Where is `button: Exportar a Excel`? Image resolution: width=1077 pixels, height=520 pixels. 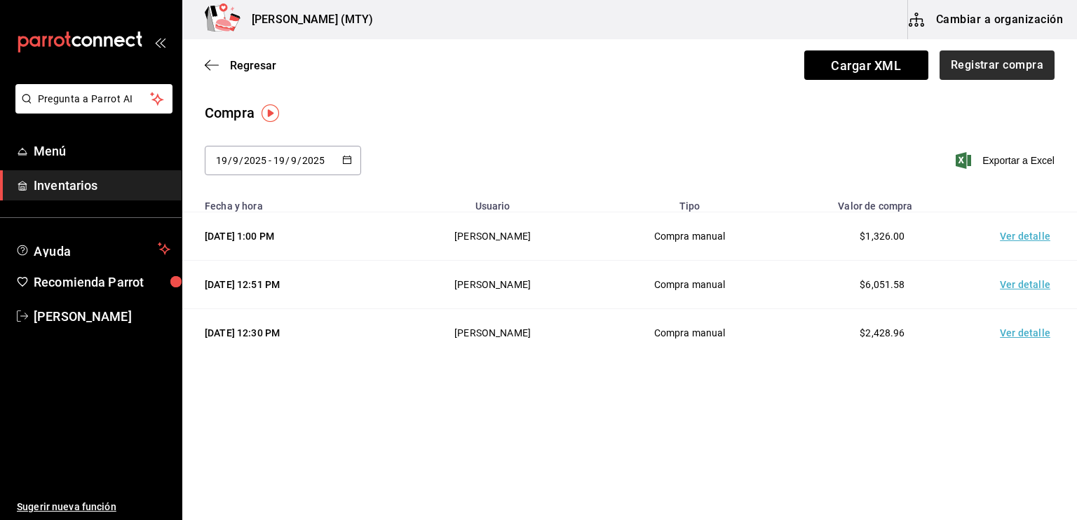 button: Exportar a Excel is located at coordinates (1006, 161).